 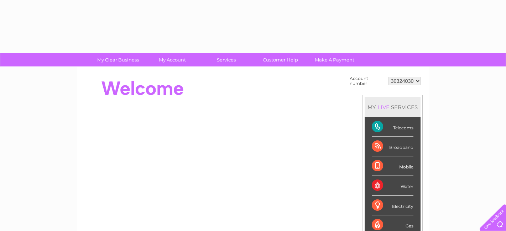 What do you see at coordinates (226, 60) in the screenshot?
I see `a: Services` at bounding box center [226, 60].